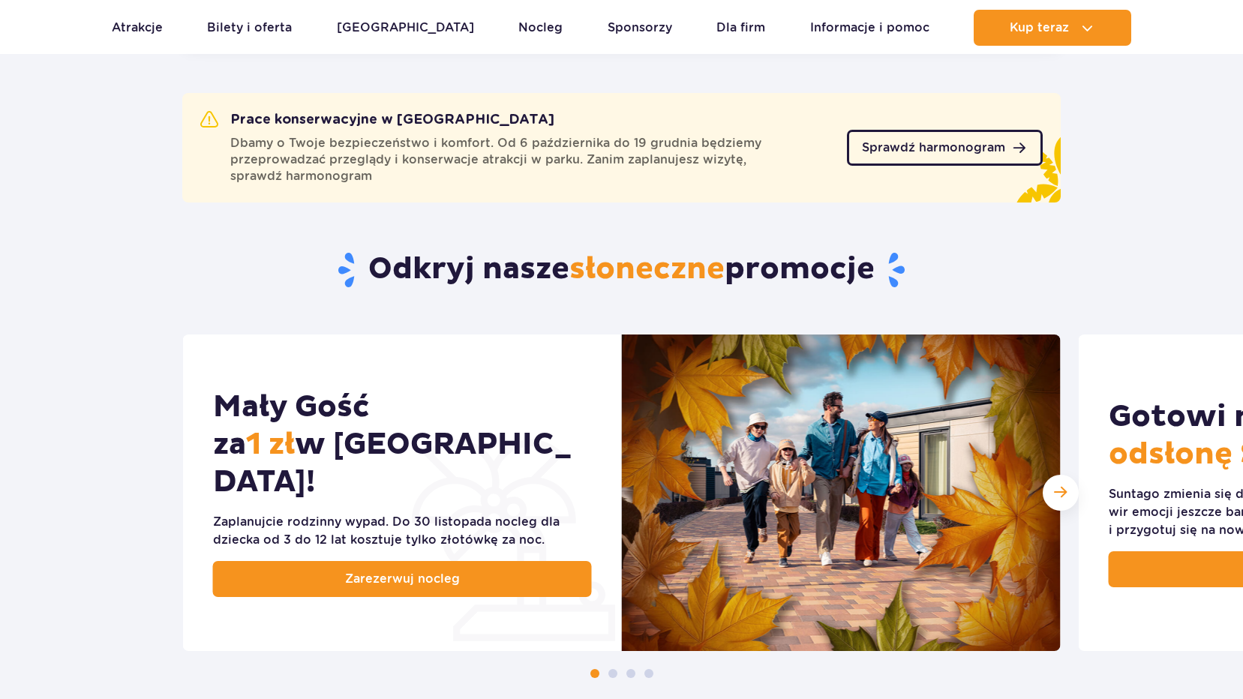 The width and height of the screenshot is (1243, 699). Describe the element at coordinates (933, 148) in the screenshot. I see `span: Sprawdź harmonogram` at that location.